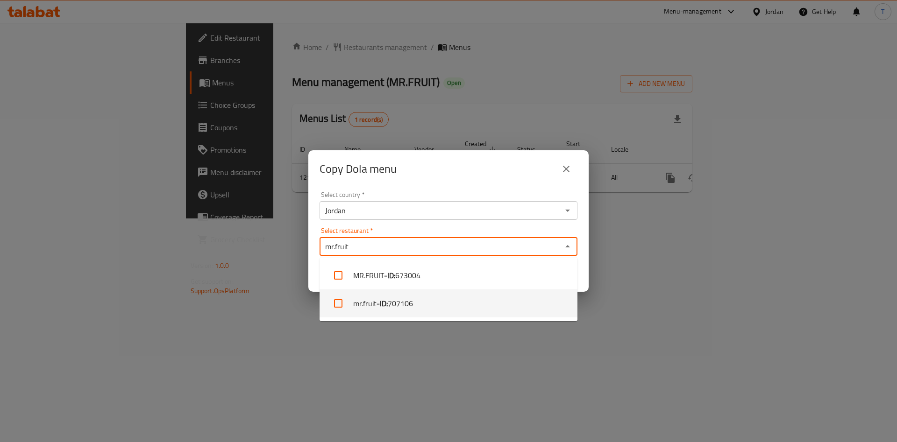 This screenshot has width=897, height=442. I want to click on li: MR.FRUIT, so click(448, 276).